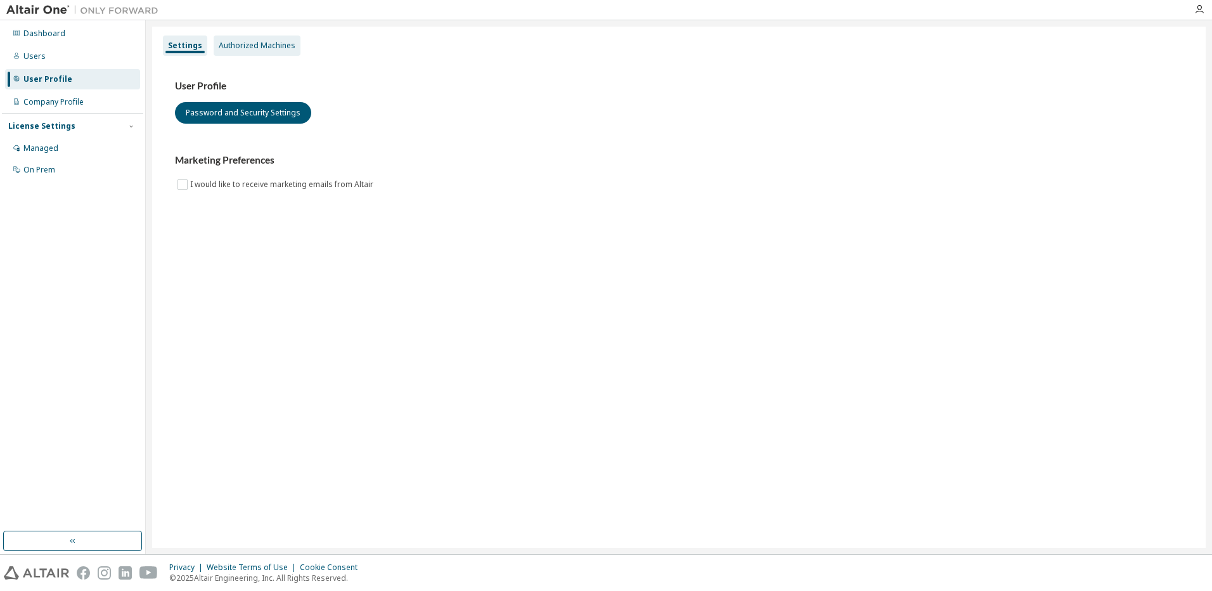 This screenshot has width=1212, height=591. What do you see at coordinates (679, 86) in the screenshot?
I see `h3: User Profile` at bounding box center [679, 86].